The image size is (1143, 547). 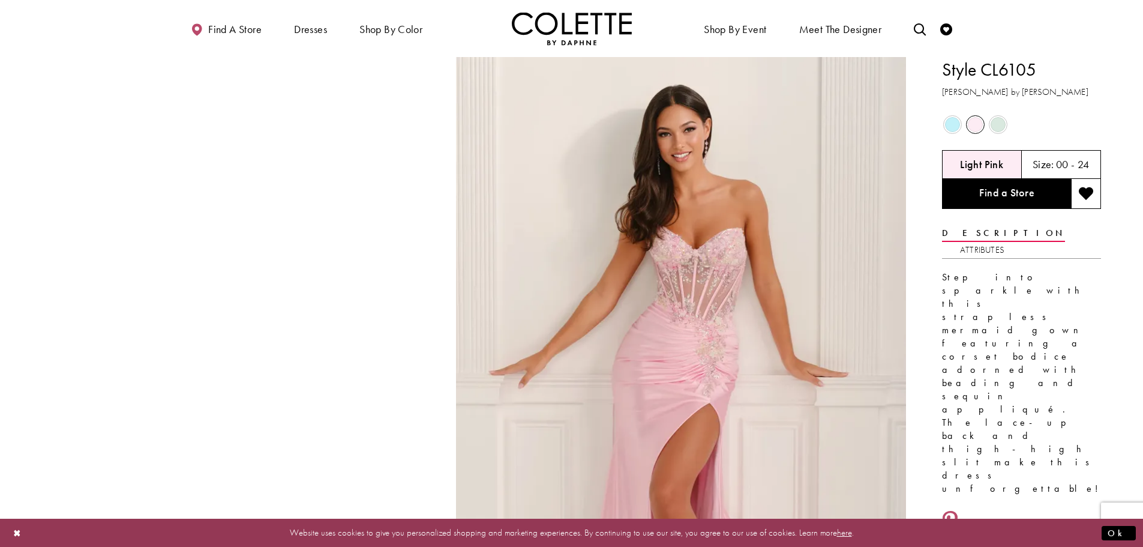 What do you see at coordinates (226, 28) in the screenshot?
I see `a: Find a store` at bounding box center [226, 28].